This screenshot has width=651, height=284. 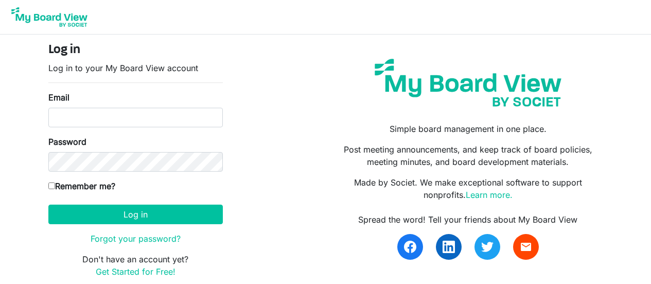 I want to click on input: Remember me?, so click(x=51, y=185).